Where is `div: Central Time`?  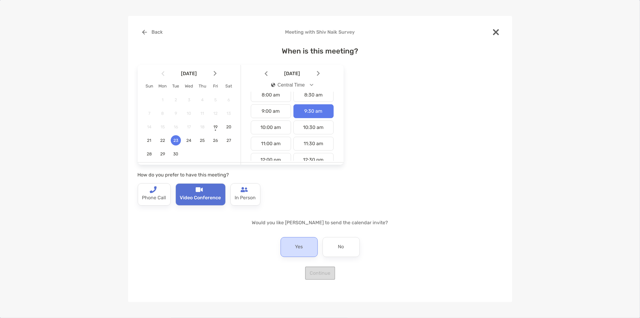
div: Central Time is located at coordinates (288, 85).